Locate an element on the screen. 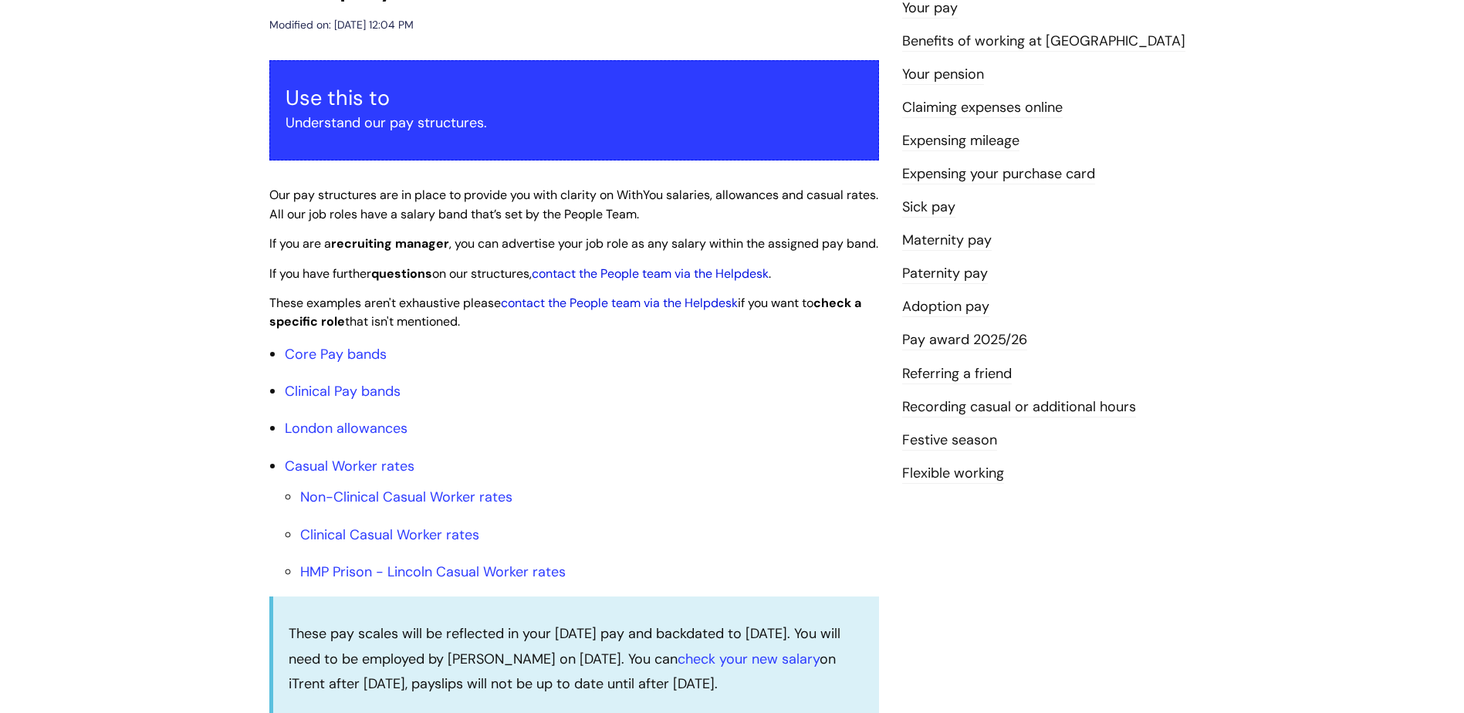  a: Claiming expenses online is located at coordinates (982, 108).